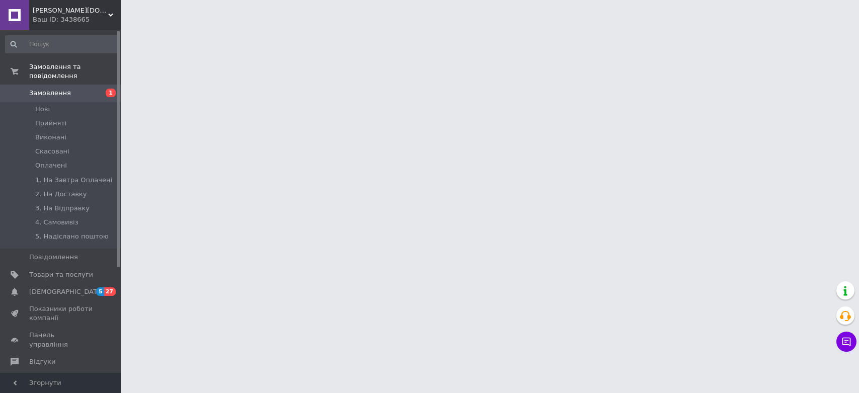 This screenshot has width=859, height=393. Describe the element at coordinates (50, 93) in the screenshot. I see `span: Замовлення` at that location.